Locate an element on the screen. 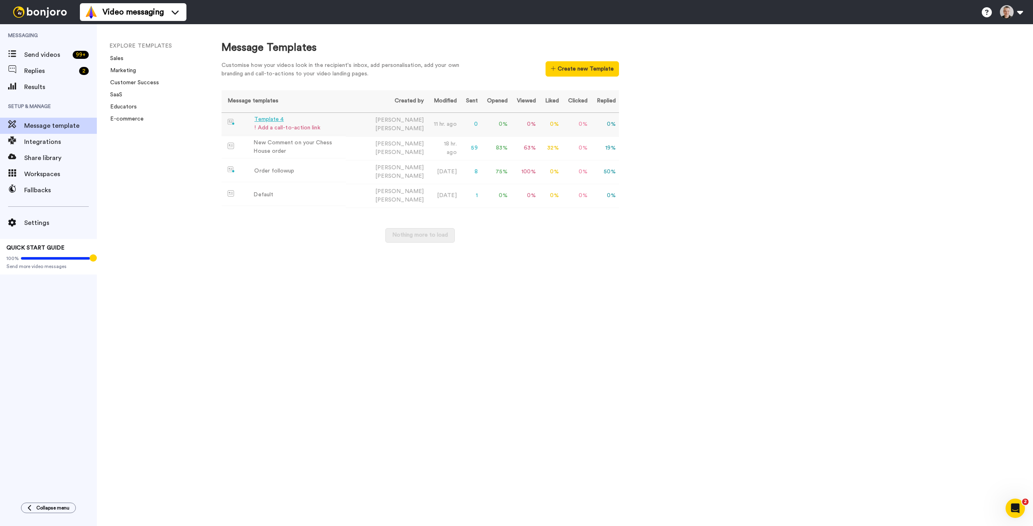 Image resolution: width=1033 pixels, height=526 pixels. div: Message Templates is located at coordinates (420, 48).